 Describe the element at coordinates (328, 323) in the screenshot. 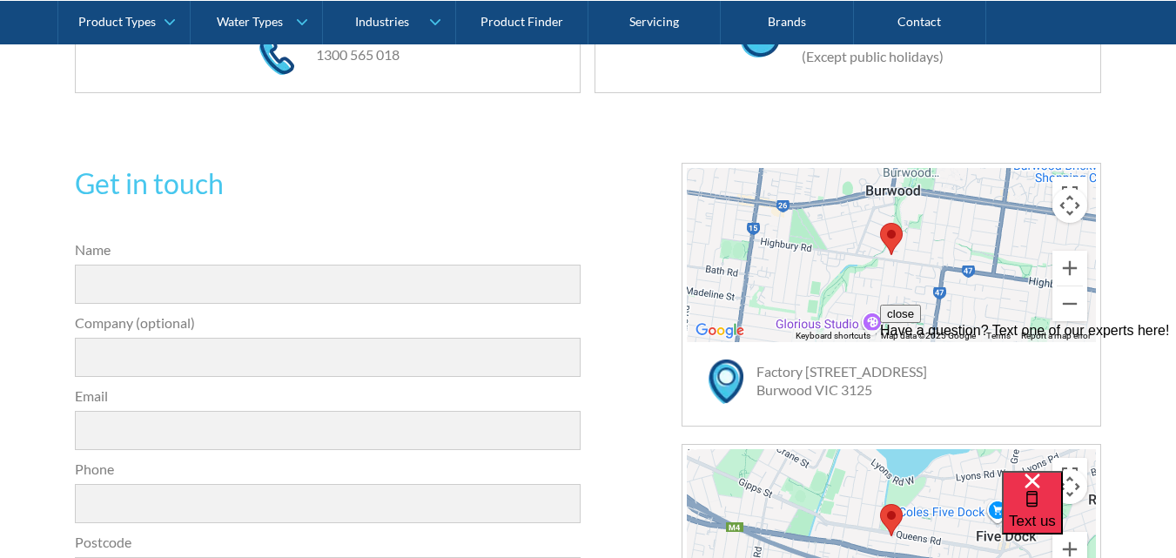

I see `label: Company (optional)` at that location.